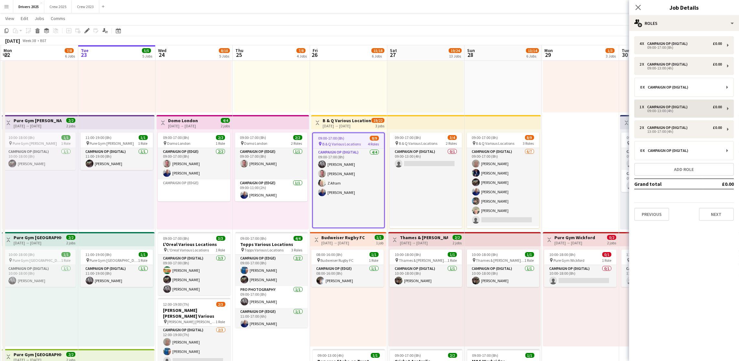  I want to click on span: 10:00-18:00 (8h), so click(562, 254).